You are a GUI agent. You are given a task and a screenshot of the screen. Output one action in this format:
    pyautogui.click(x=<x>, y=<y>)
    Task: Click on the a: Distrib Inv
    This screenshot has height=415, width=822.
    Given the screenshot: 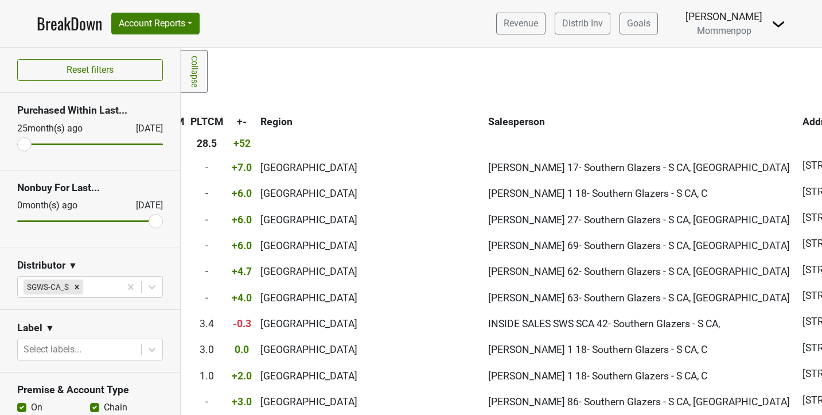 What is the action you would take?
    pyautogui.click(x=582, y=24)
    